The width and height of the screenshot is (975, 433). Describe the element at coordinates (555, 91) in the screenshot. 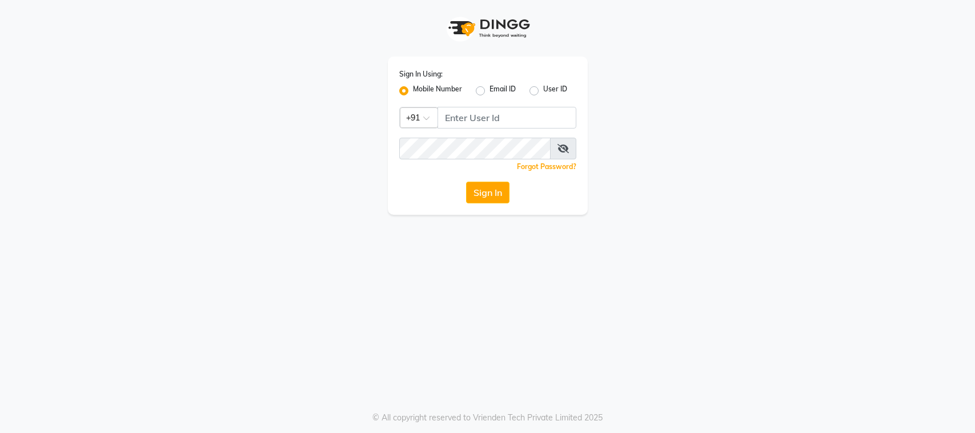

I see `label: User ID` at that location.